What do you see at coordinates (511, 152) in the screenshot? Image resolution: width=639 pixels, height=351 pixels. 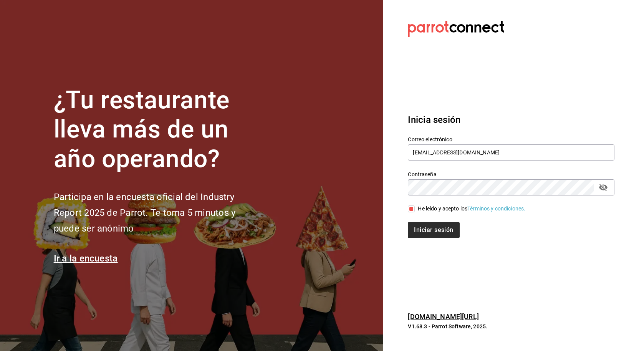 I see `input: Ingresa tu correo electrónico` at bounding box center [511, 152].